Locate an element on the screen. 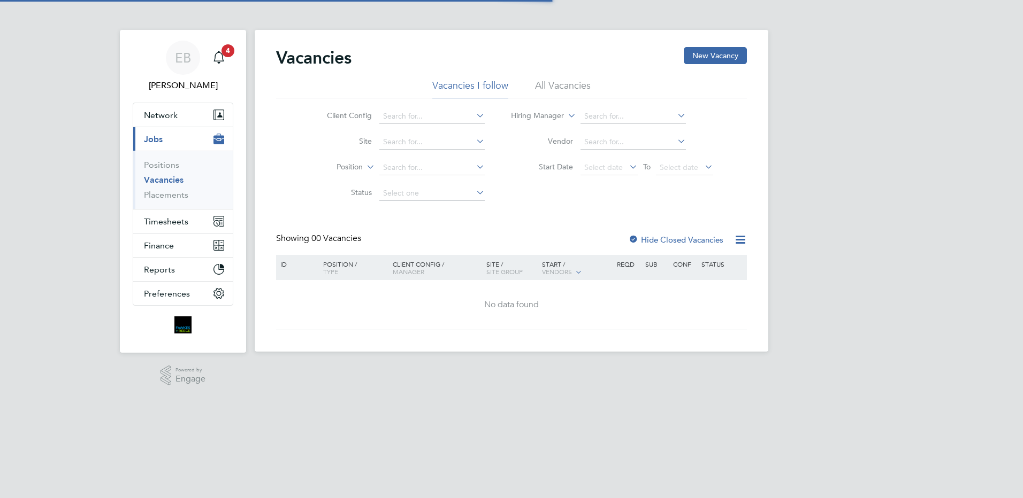 The image size is (1023, 498). img: bromak-logo-retina.png is located at coordinates (183, 325).